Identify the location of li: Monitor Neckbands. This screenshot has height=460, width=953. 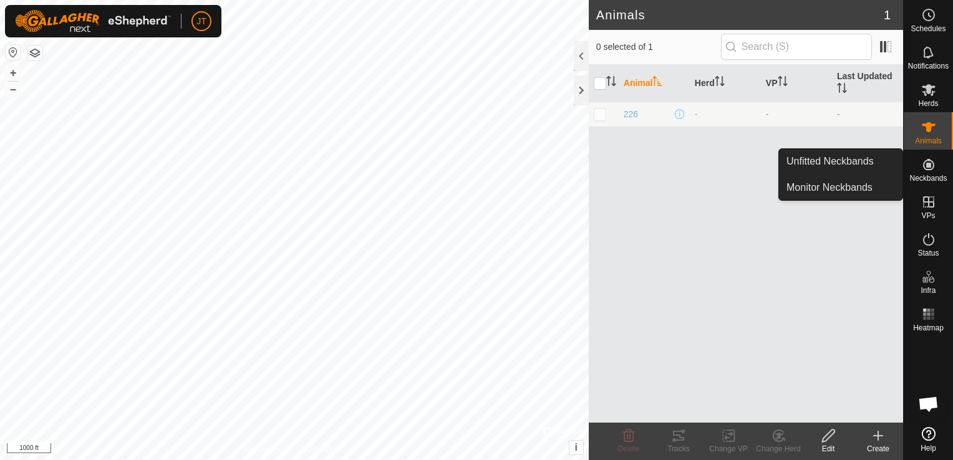
(840, 188).